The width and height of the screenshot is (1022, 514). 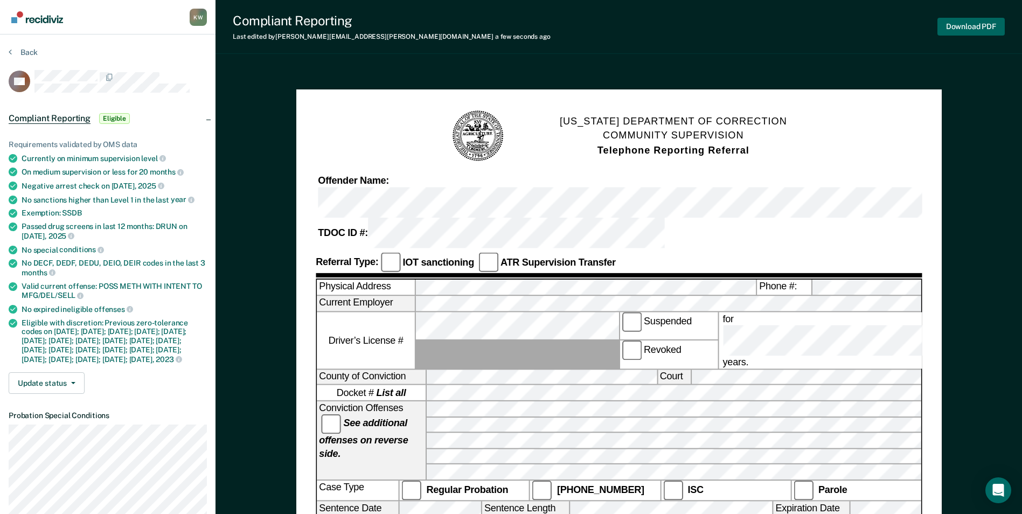 I want to click on span: Eligible, so click(x=114, y=118).